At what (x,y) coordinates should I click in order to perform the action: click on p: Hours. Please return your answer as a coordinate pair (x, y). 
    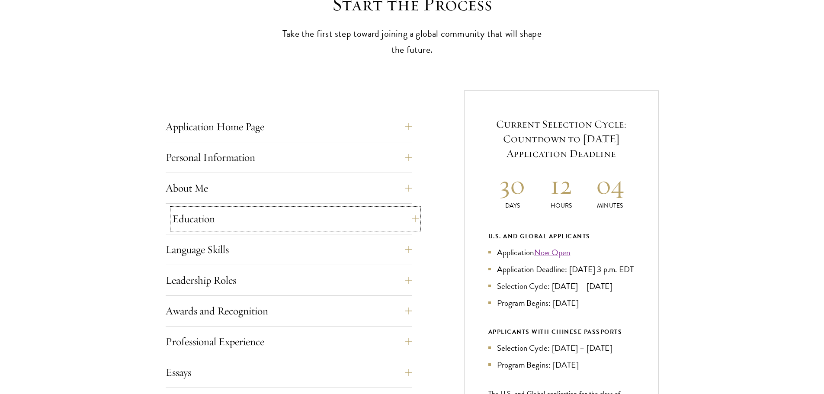
    Looking at the image, I should click on (561, 205).